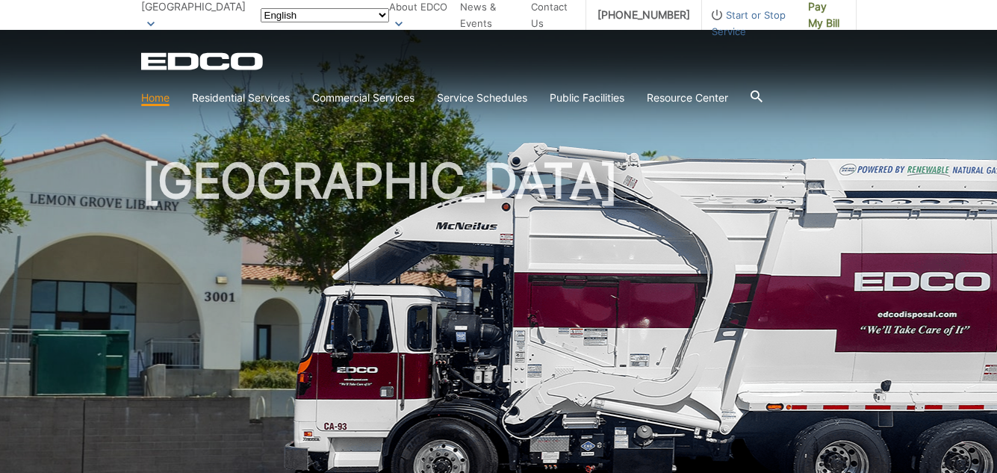 The image size is (997, 473). I want to click on a: Commercial Services, so click(363, 98).